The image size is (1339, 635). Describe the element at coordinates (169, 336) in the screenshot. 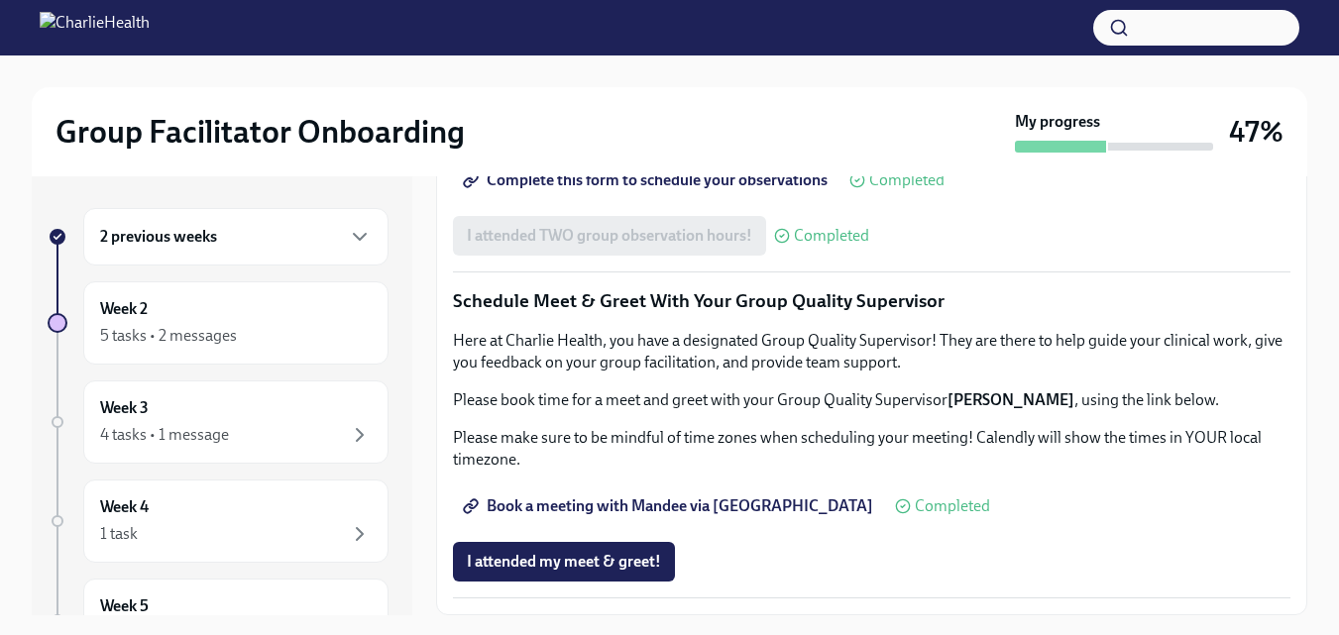

I see `div: 5 tasks • 2 messages` at that location.